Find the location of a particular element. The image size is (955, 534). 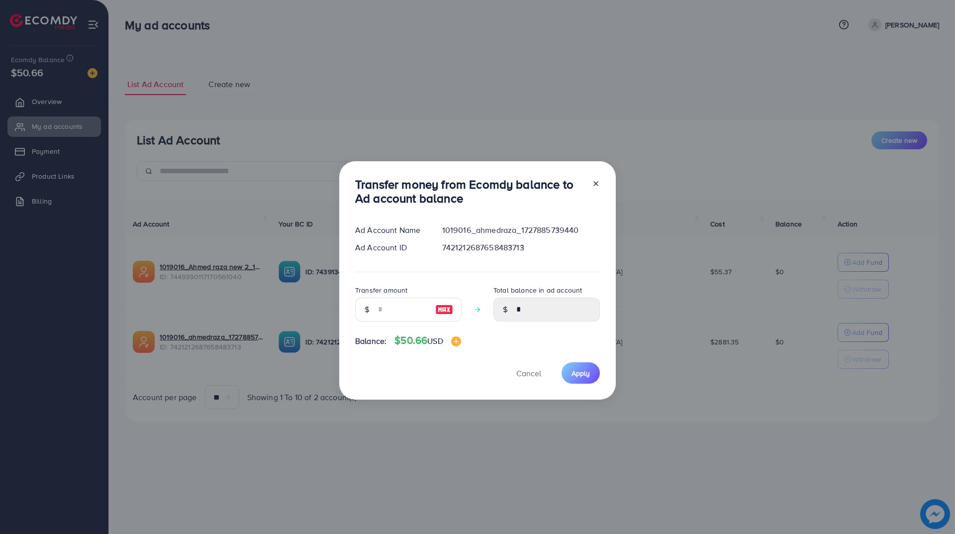

label: Total balance in ad account is located at coordinates (538, 290).